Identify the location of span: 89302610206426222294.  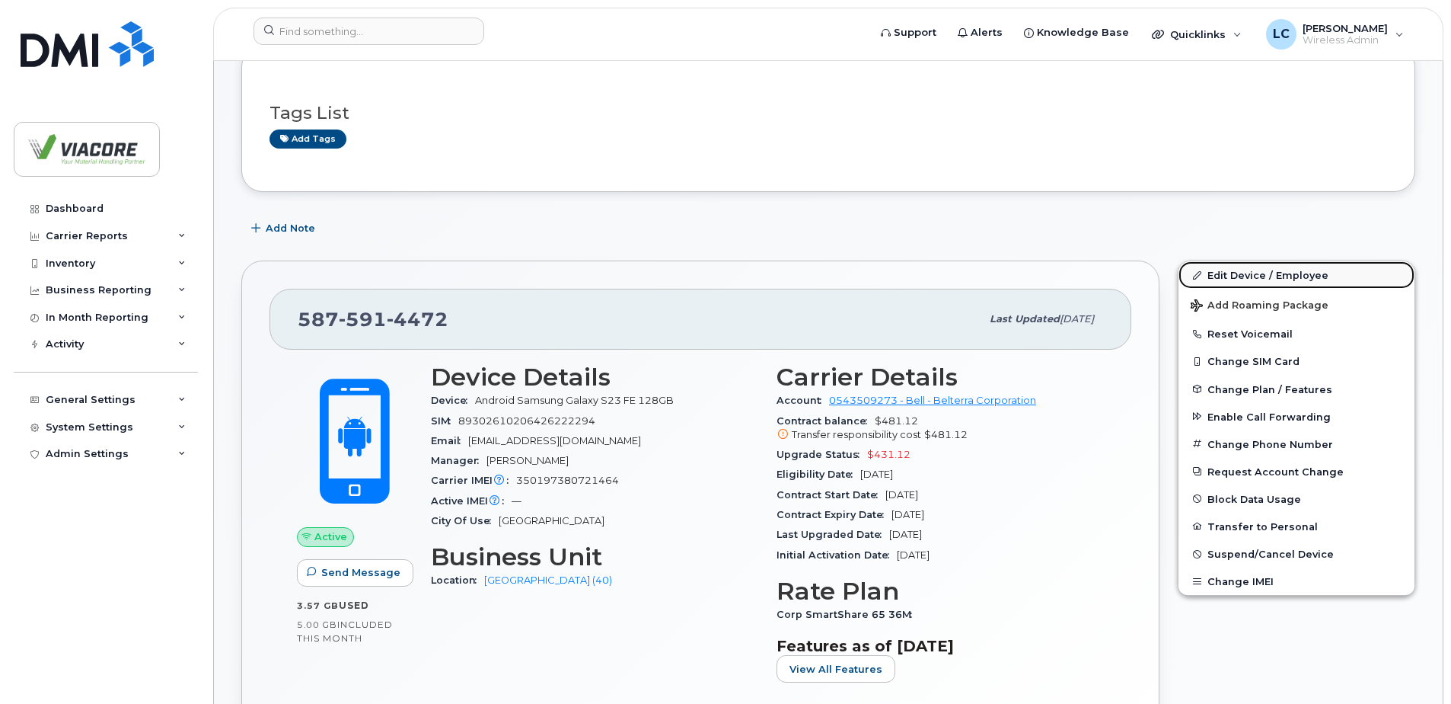
(527, 420).